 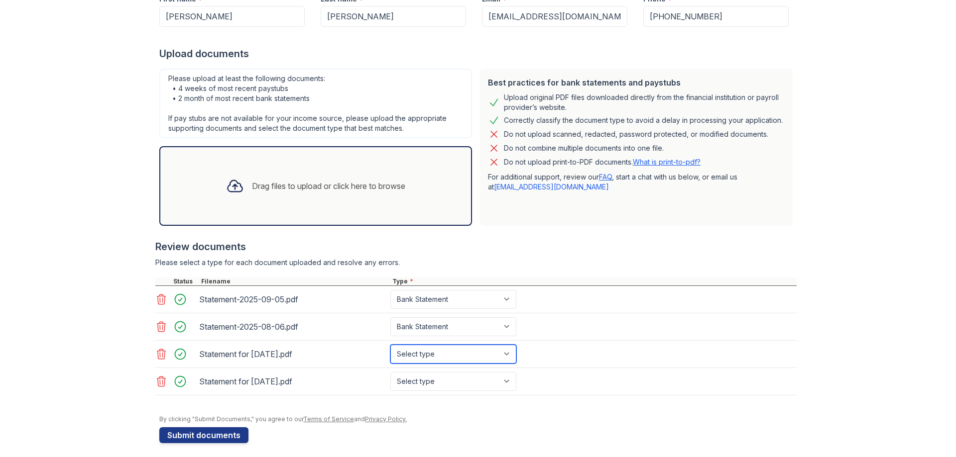 I want to click on div: Statement-2025-08-06.pdf, so click(x=293, y=327).